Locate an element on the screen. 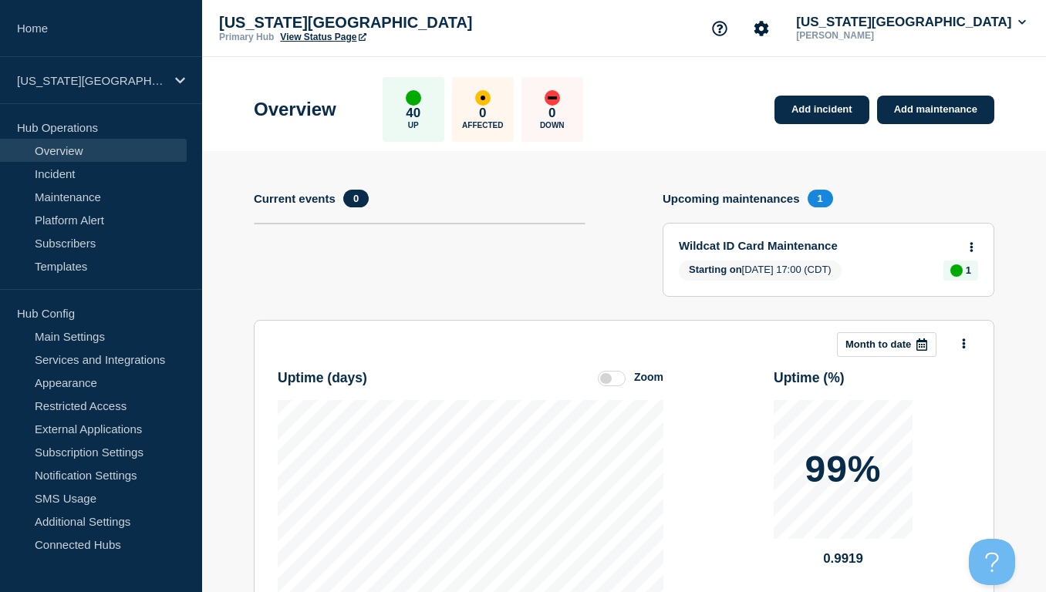 The height and width of the screenshot is (592, 1046). button: Month to date is located at coordinates (886, 345).